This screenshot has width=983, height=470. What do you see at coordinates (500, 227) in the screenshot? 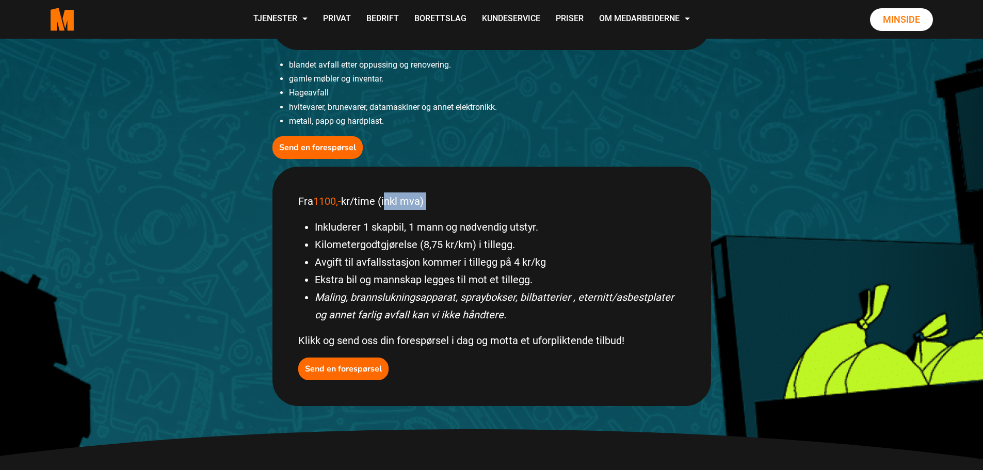
I see `li: Inkluderer 1 skapbil, 1 mann og nødvendig utstyr.` at bounding box center [500, 227].